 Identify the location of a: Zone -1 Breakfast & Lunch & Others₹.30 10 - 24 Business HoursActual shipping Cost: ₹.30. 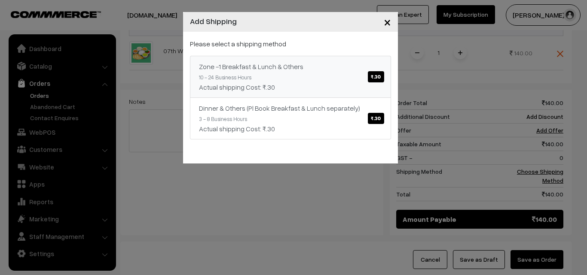
(290, 77).